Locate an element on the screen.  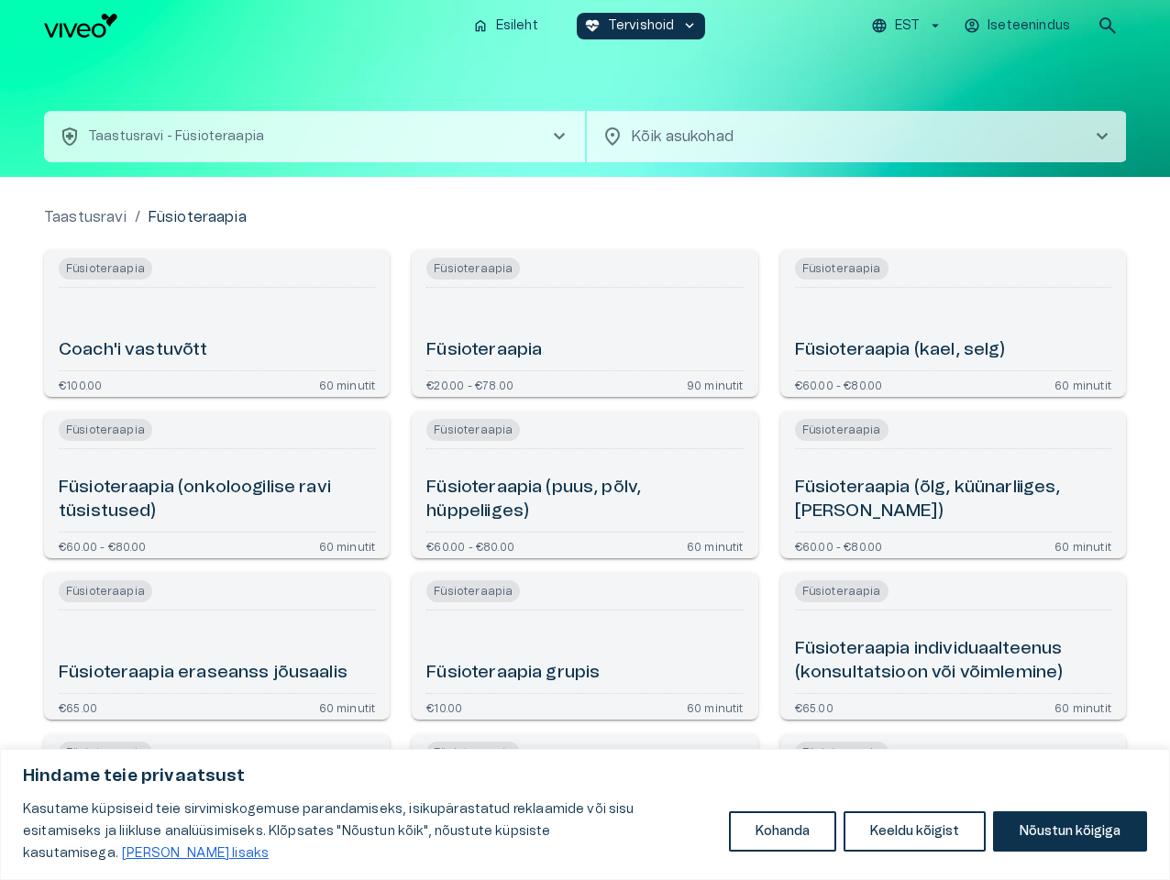
h6: Füsioteraapia (kael, selg) is located at coordinates (900, 350).